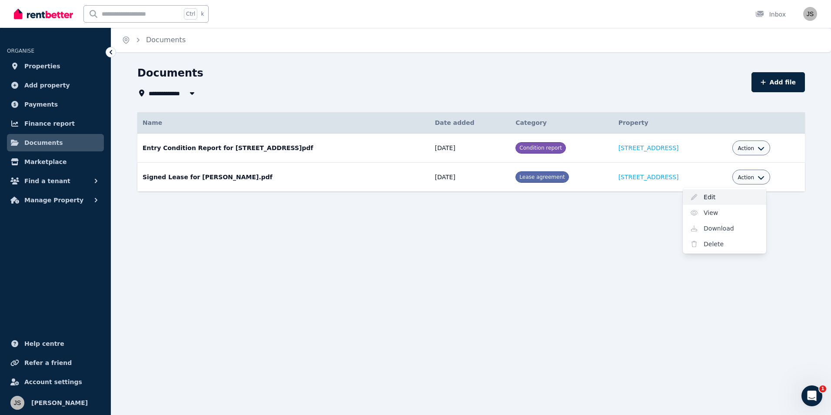  I want to click on a: Properties, so click(55, 66).